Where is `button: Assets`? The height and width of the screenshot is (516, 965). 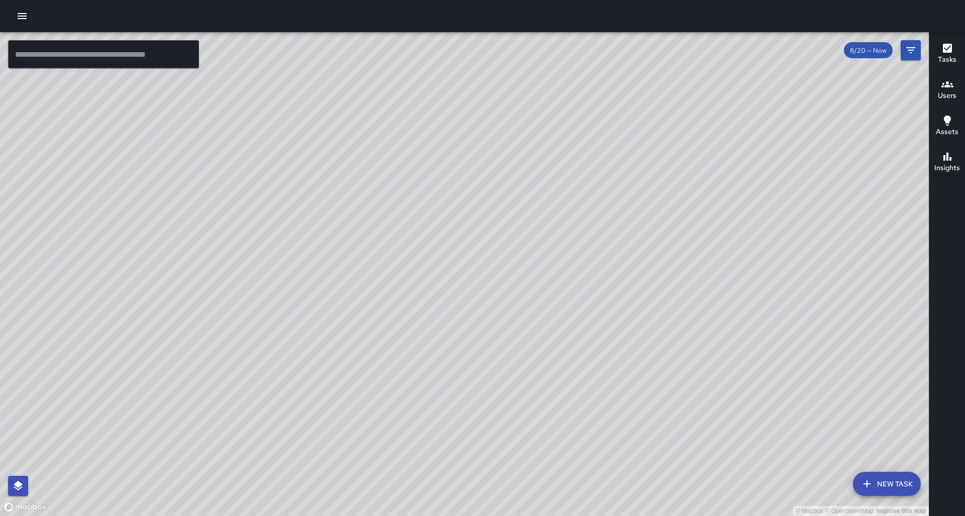 button: Assets is located at coordinates (946, 127).